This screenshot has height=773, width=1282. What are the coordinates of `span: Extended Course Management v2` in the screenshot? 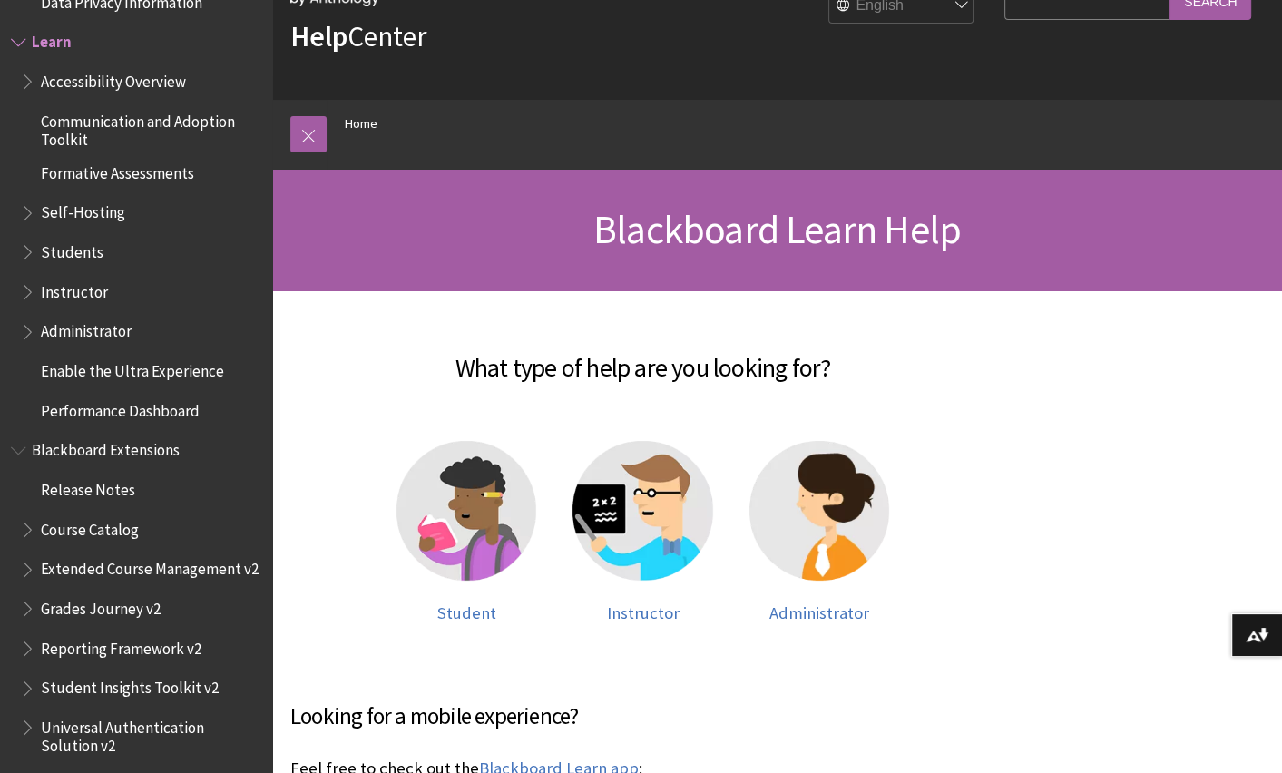 It's located at (150, 566).